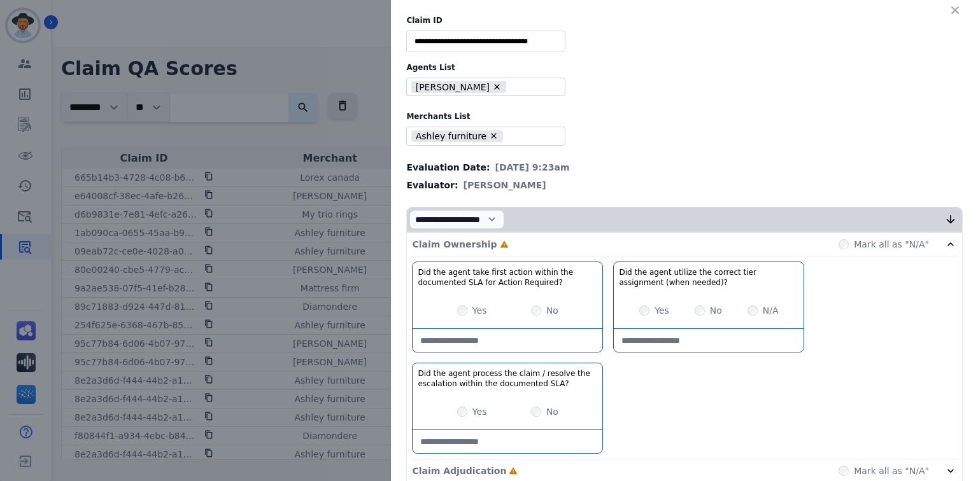 The width and height of the screenshot is (978, 481). I want to click on h3: Did the agent process the claim / resolve the escalation within the documented SLA?, so click(507, 379).